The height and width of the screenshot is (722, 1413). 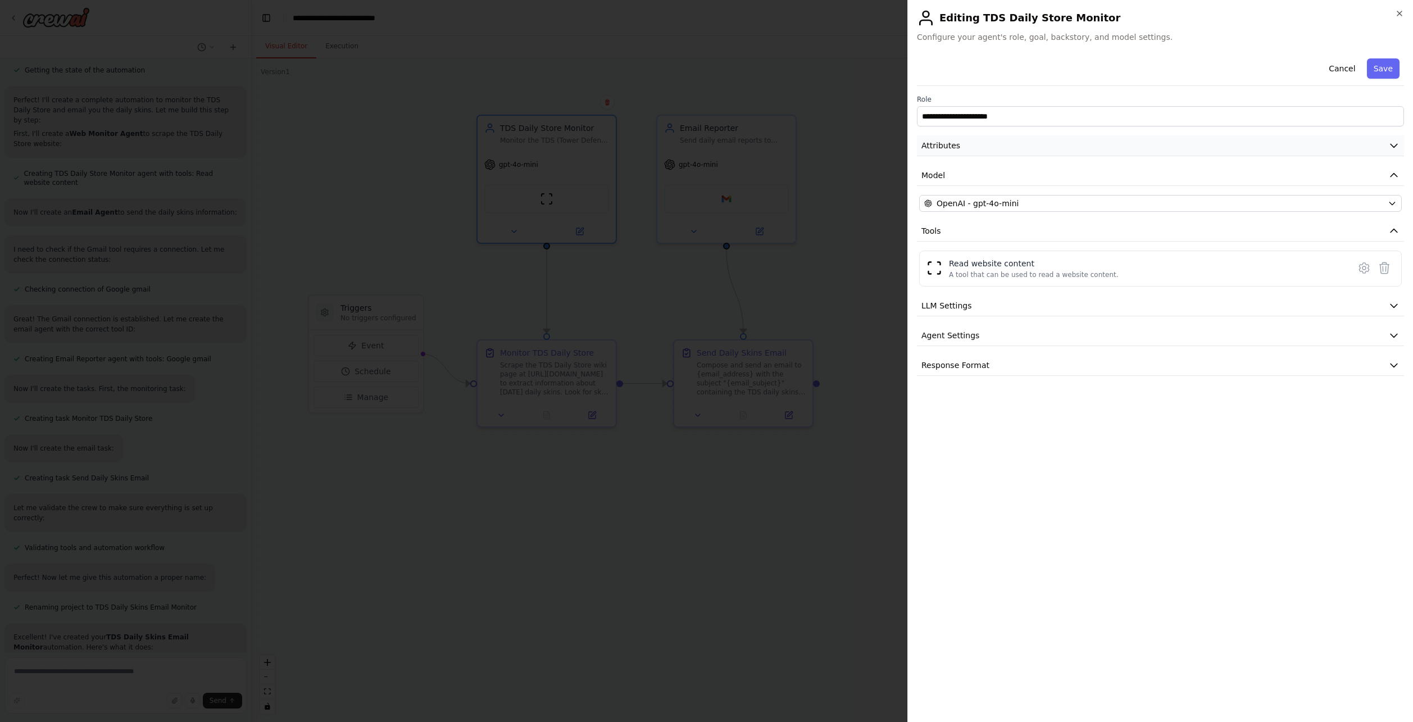 What do you see at coordinates (1384, 268) in the screenshot?
I see `button: Delete tool` at bounding box center [1384, 268].